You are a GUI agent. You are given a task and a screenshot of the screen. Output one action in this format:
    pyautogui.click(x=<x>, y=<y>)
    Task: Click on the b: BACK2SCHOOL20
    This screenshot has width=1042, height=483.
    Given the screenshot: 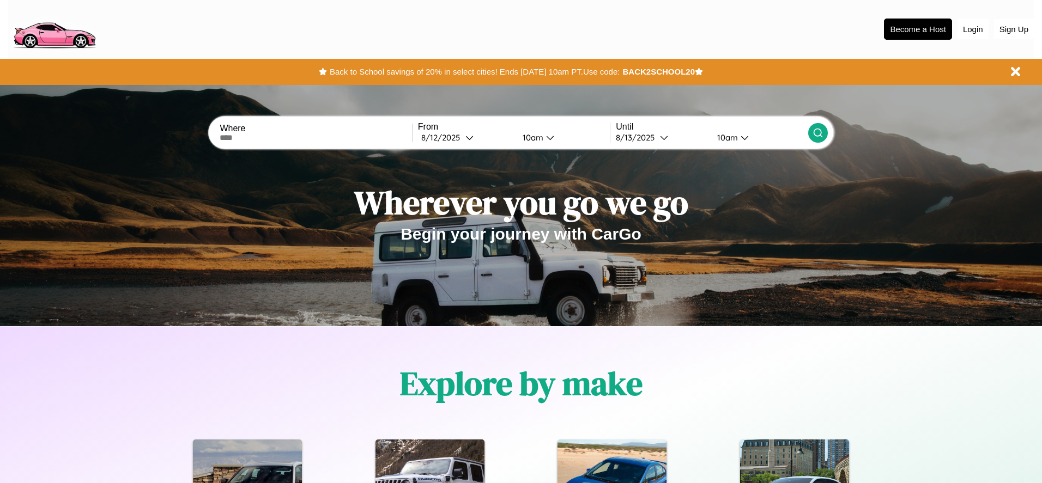 What is the action you would take?
    pyautogui.click(x=658, y=71)
    